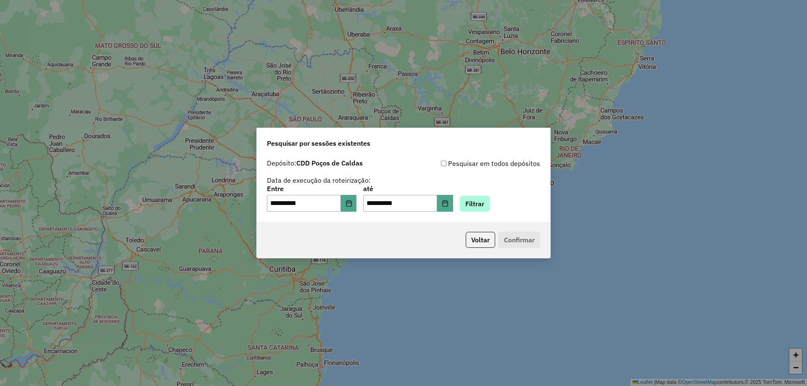 This screenshot has width=807, height=386. What do you see at coordinates (408, 189) in the screenshot?
I see `label: até` at bounding box center [408, 189].